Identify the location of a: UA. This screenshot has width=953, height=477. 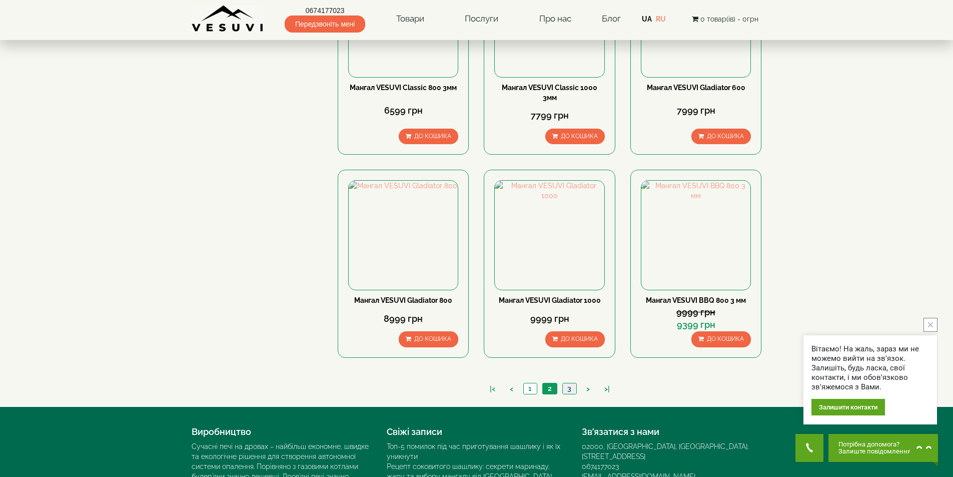
(647, 19).